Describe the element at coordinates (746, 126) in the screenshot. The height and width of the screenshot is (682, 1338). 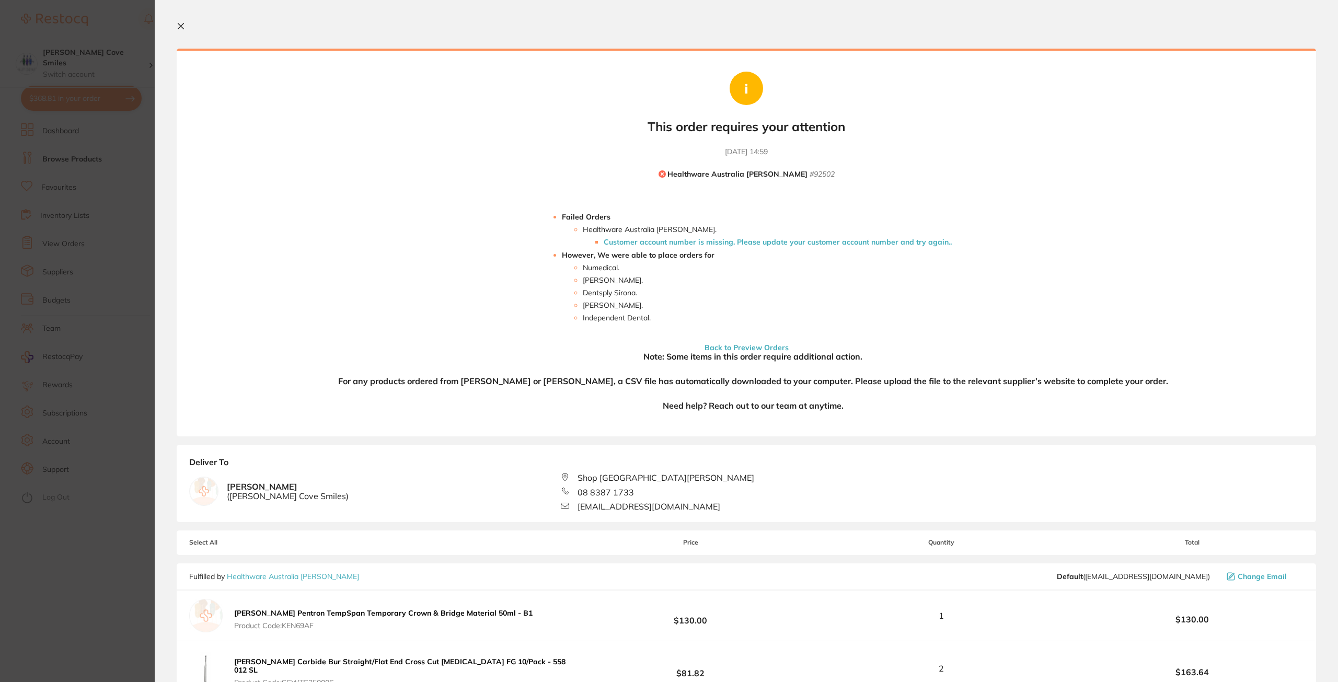
I see `b: This order requires your attention` at that location.